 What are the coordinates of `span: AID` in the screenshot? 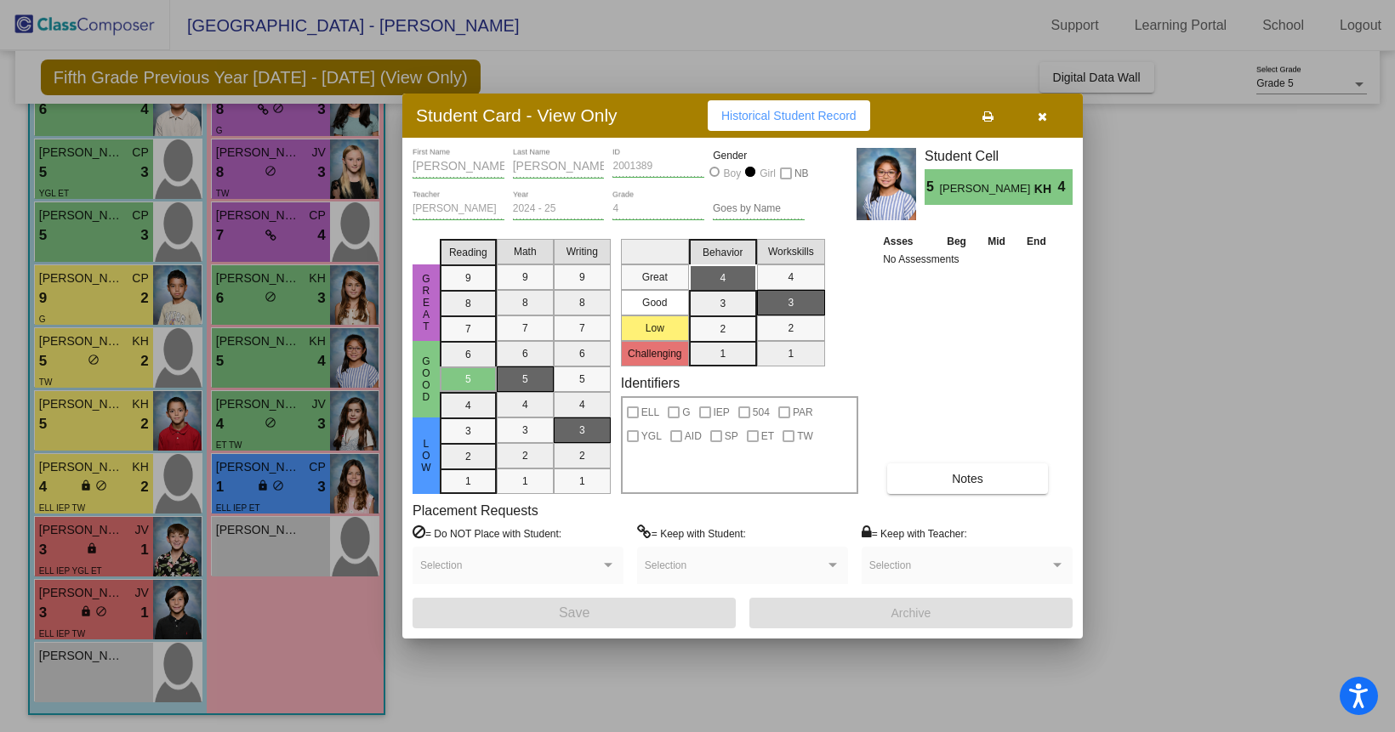 It's located at (693, 436).